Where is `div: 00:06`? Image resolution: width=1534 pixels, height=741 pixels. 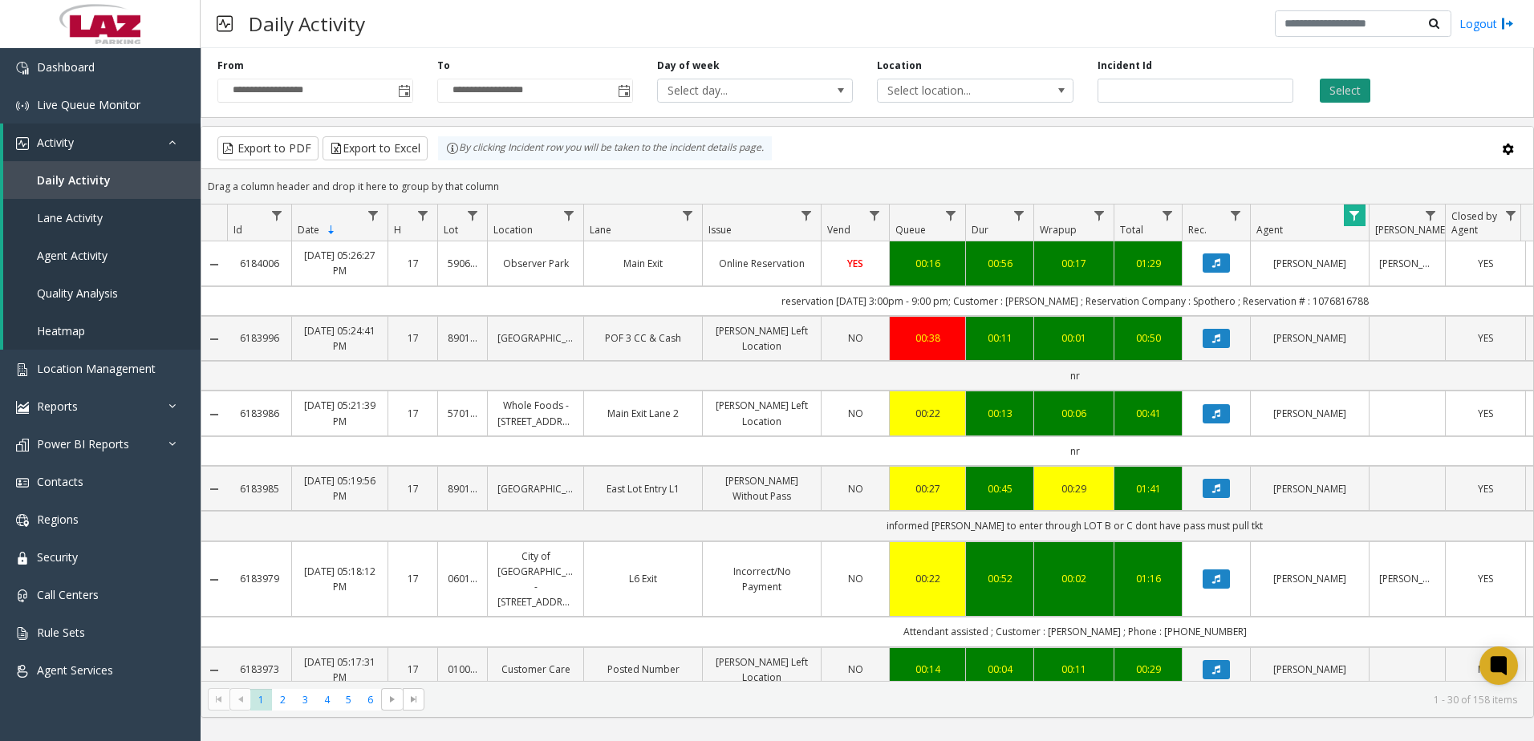 div: 00:06 is located at coordinates (1073, 413).